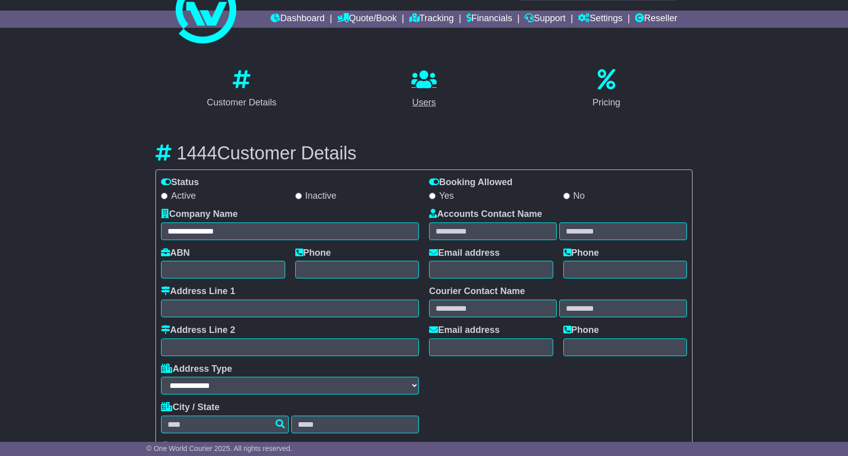 The width and height of the screenshot is (848, 456). Describe the element at coordinates (489, 19) in the screenshot. I see `a: Financials` at that location.